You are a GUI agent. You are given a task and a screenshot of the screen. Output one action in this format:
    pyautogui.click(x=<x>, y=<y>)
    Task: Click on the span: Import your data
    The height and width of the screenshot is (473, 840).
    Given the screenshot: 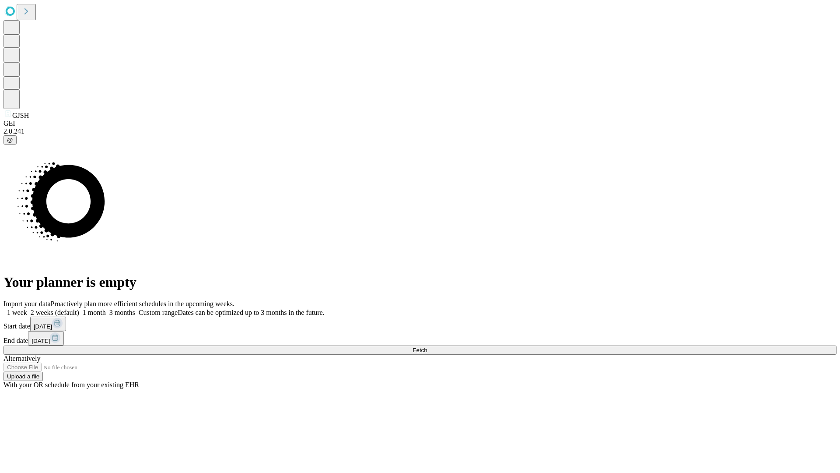 What is the action you would take?
    pyautogui.click(x=27, y=303)
    